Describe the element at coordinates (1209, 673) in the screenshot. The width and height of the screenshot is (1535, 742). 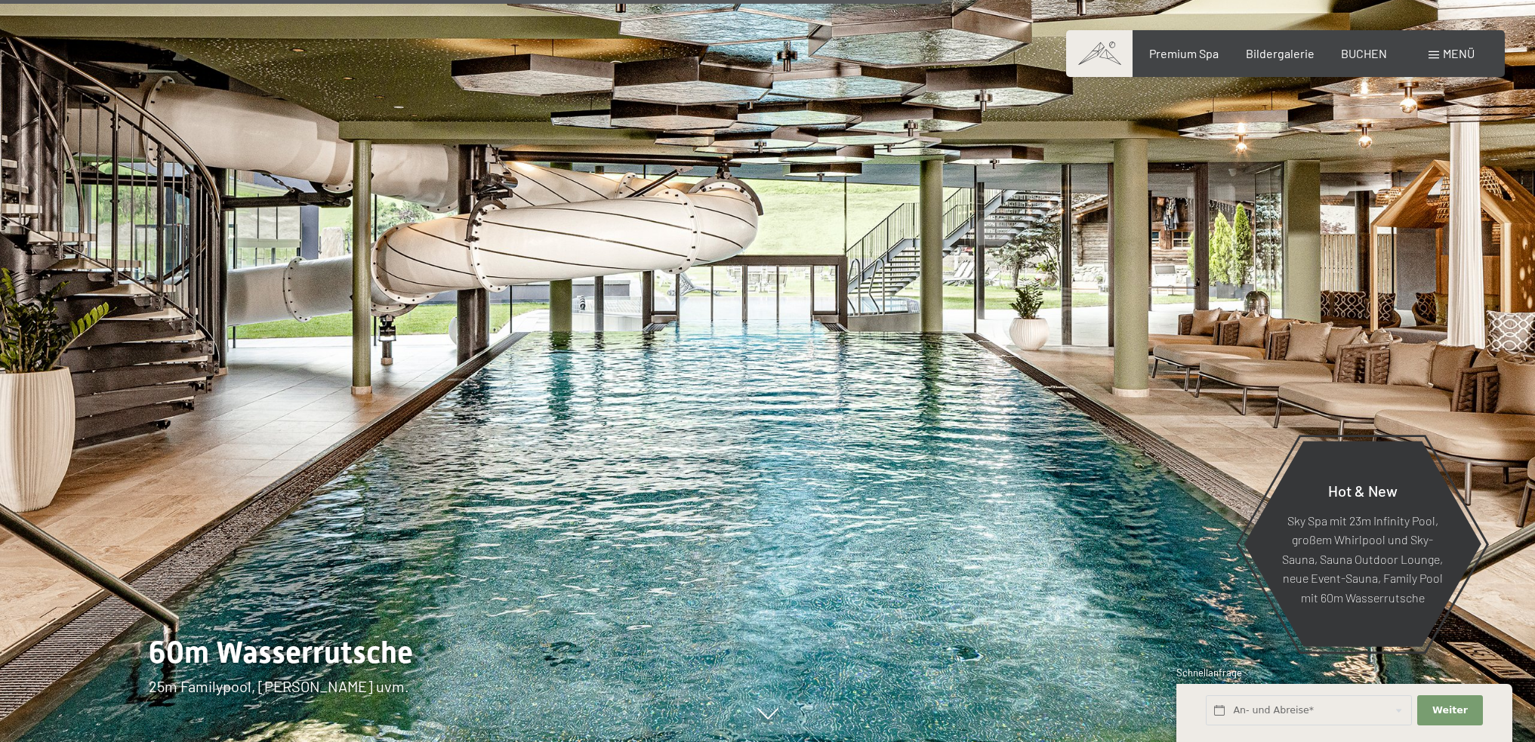
I see `span: Schnellanfrage` at that location.